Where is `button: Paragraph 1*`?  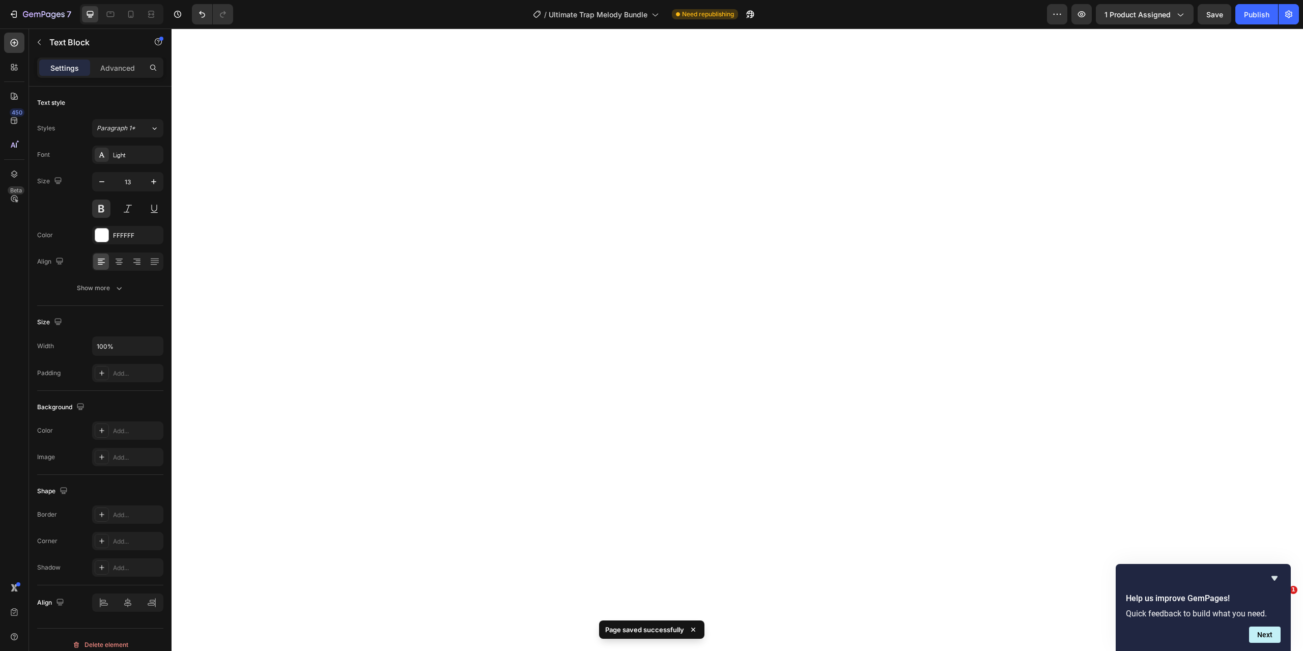
button: Paragraph 1* is located at coordinates (128, 128).